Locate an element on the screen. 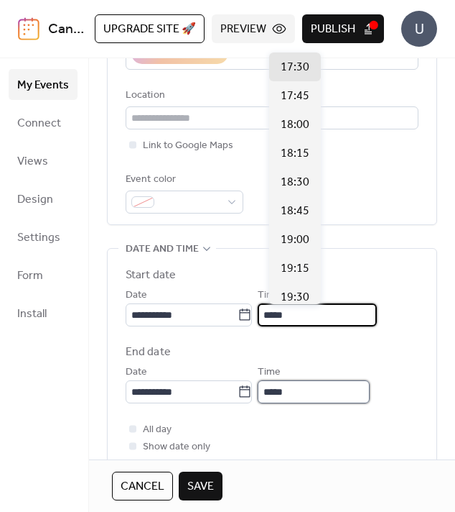  span: Install is located at coordinates (32, 313).